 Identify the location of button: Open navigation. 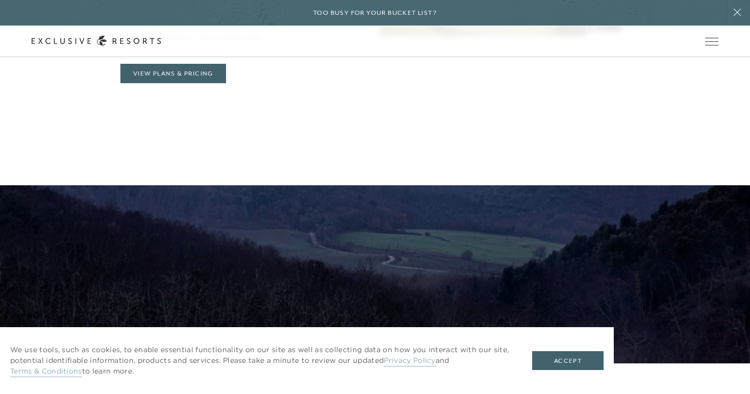
(711, 41).